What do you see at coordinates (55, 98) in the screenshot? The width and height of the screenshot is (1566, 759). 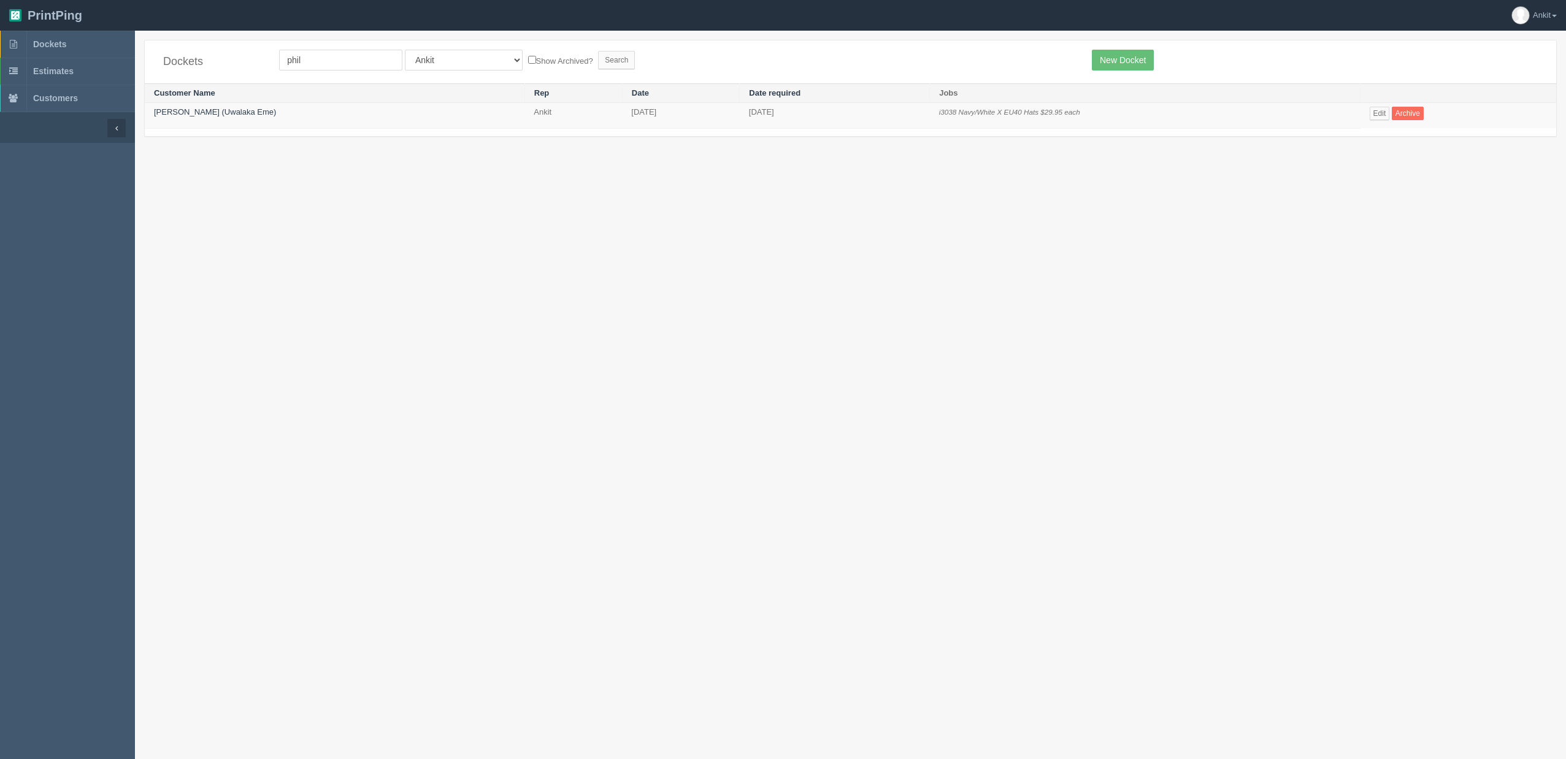 I see `span: Customers` at bounding box center [55, 98].